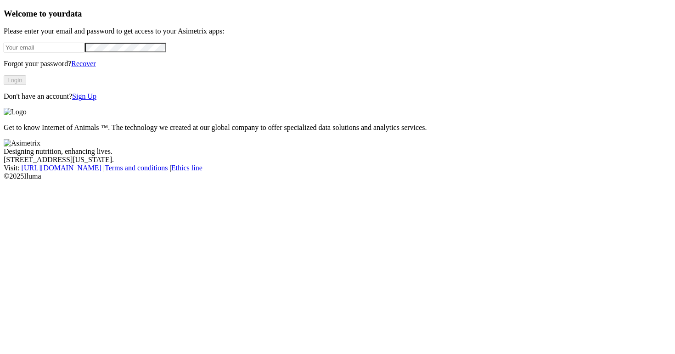 The image size is (675, 354). What do you see at coordinates (338, 152) in the screenshot?
I see `div: Designing nutrition, enhancing lives.` at bounding box center [338, 152].